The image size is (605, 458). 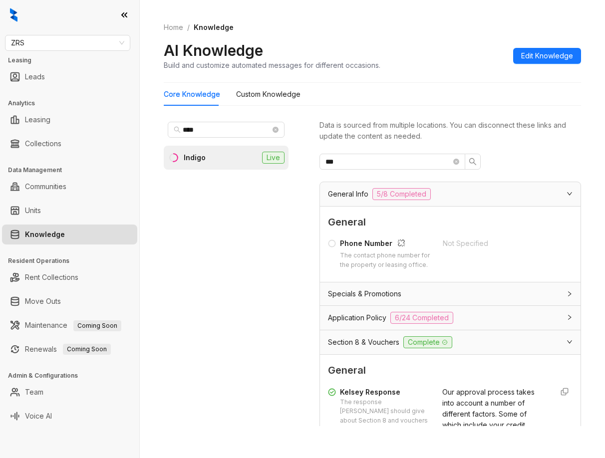 What do you see at coordinates (73, 103) in the screenshot?
I see `h3: Analytics` at bounding box center [73, 103].